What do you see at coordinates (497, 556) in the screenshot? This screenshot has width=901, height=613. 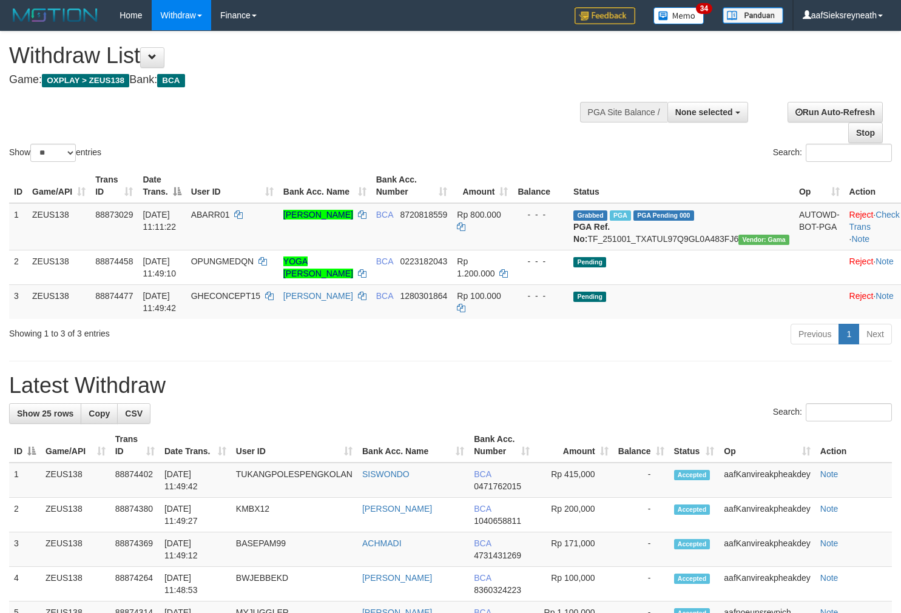 I see `span: Copy 4731431269 to clipboard` at bounding box center [497, 556].